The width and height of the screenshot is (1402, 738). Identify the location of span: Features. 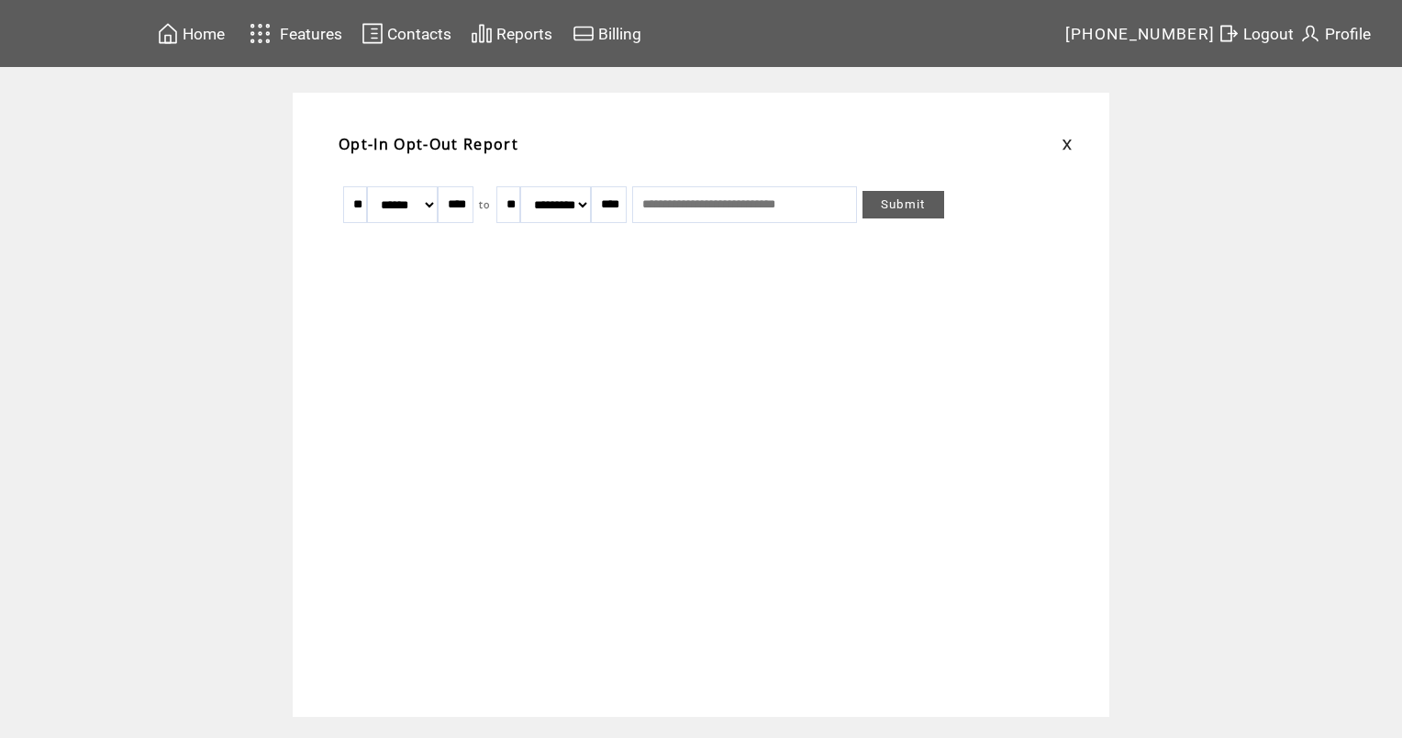
(311, 34).